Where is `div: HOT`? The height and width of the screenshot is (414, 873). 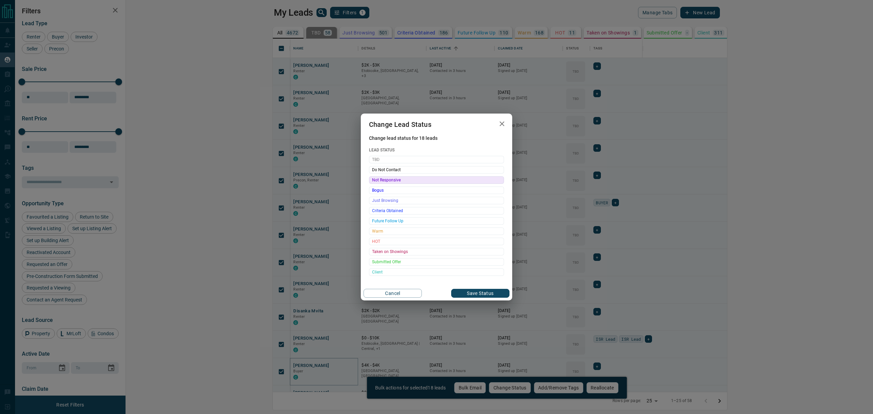
div: HOT is located at coordinates (437, 242).